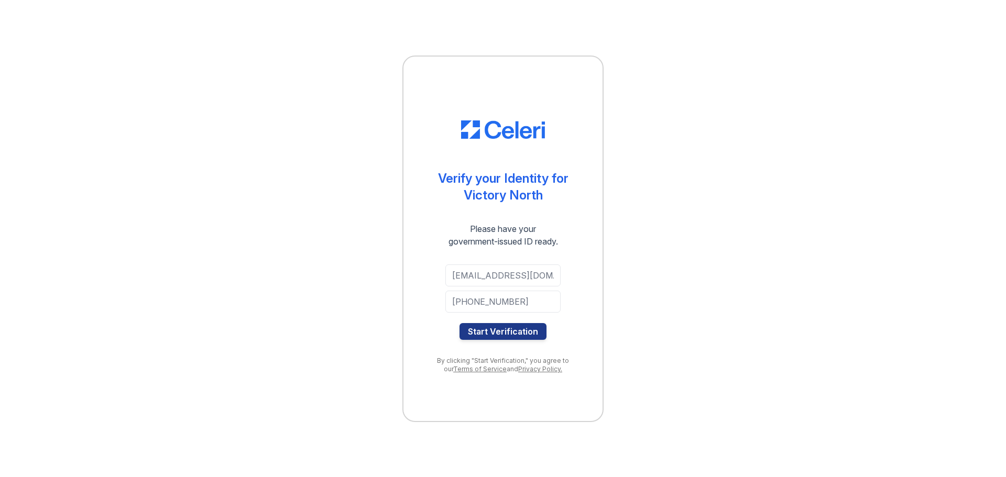 The image size is (1006, 477). Describe the element at coordinates (503, 276) in the screenshot. I see `input: Email` at that location.